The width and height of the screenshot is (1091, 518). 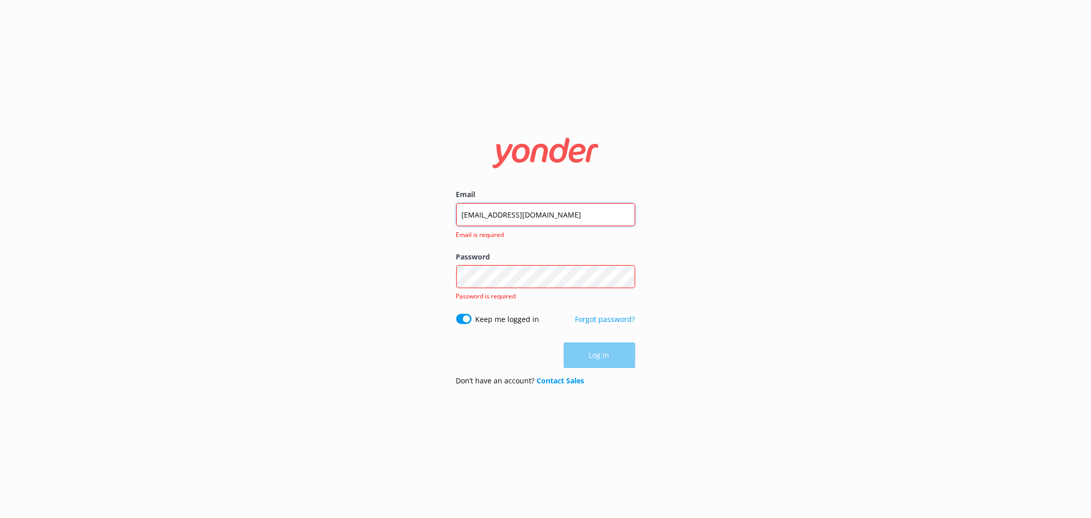 I want to click on span: Email is required, so click(x=543, y=234).